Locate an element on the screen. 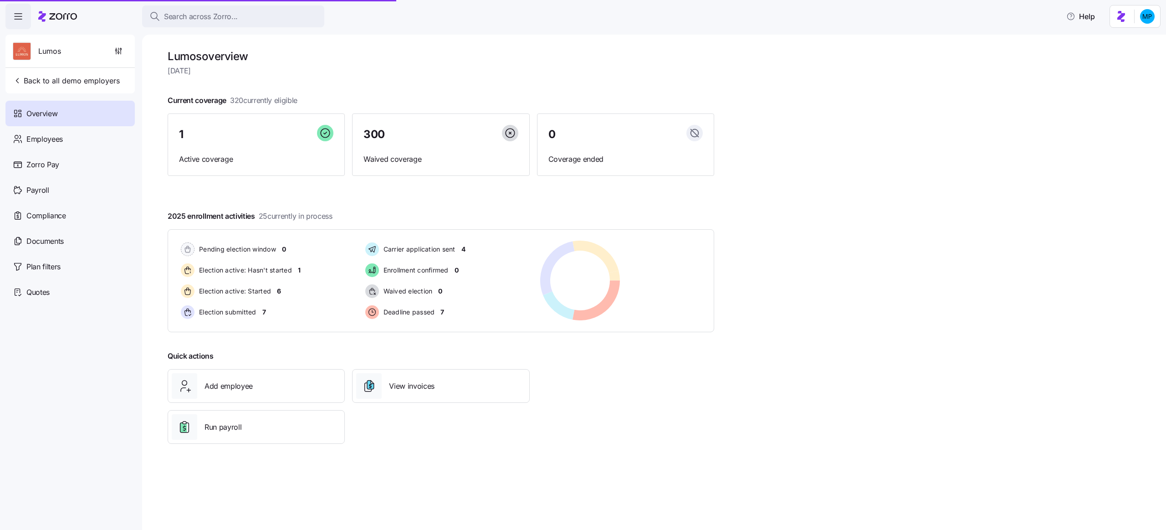  img: b954e4dfce0f5620b9225907d0f7229f is located at coordinates (1147, 16).